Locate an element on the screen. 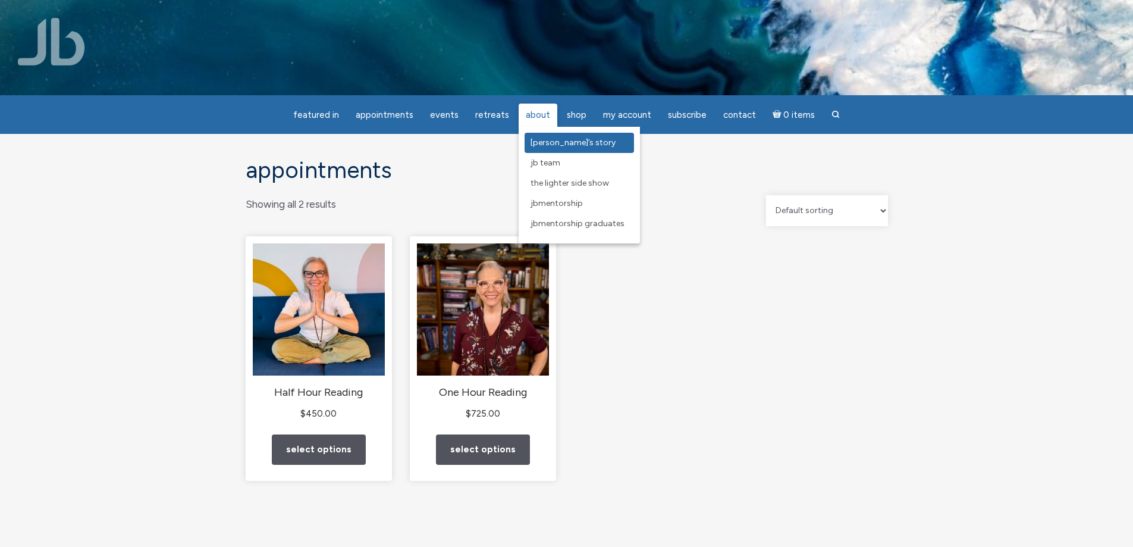  a: JBMentorship is located at coordinates (580, 203).